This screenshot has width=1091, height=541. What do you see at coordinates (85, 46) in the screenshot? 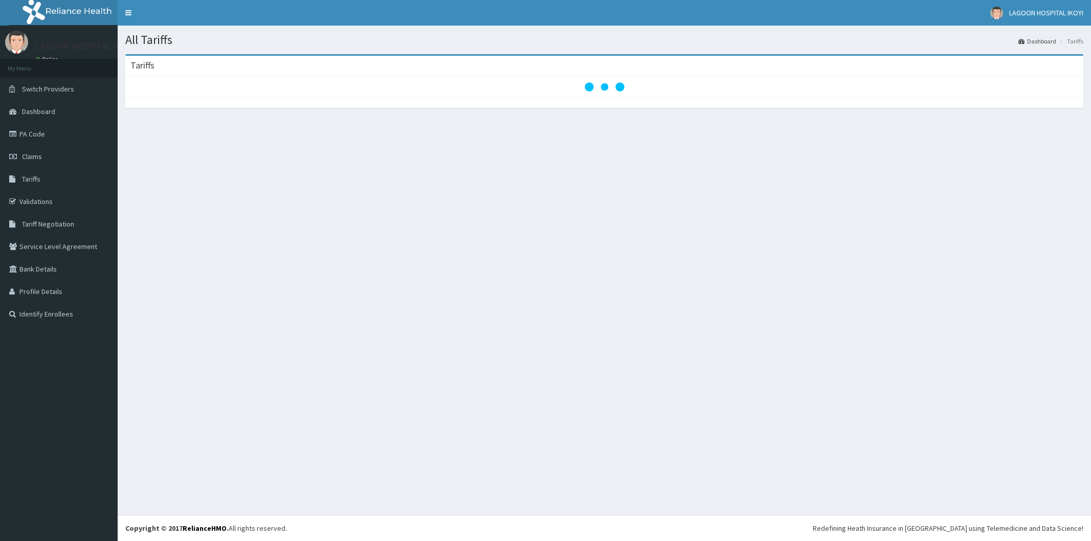
I see `p: LAGOON HOSPITAL IKOYI` at bounding box center [85, 46].